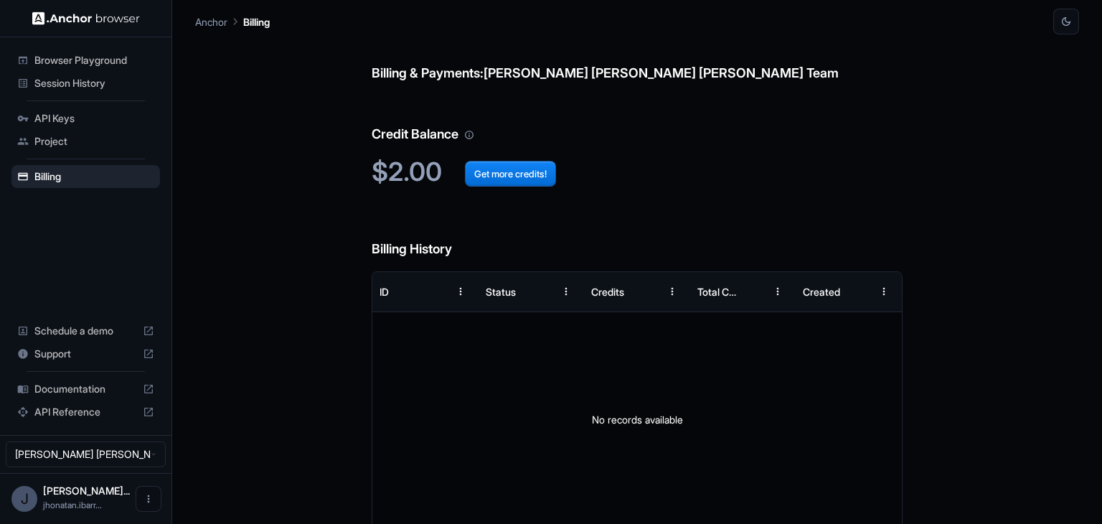 Image resolution: width=1102 pixels, height=524 pixels. What do you see at coordinates (85, 83) in the screenshot?
I see `div: Session History` at bounding box center [85, 83].